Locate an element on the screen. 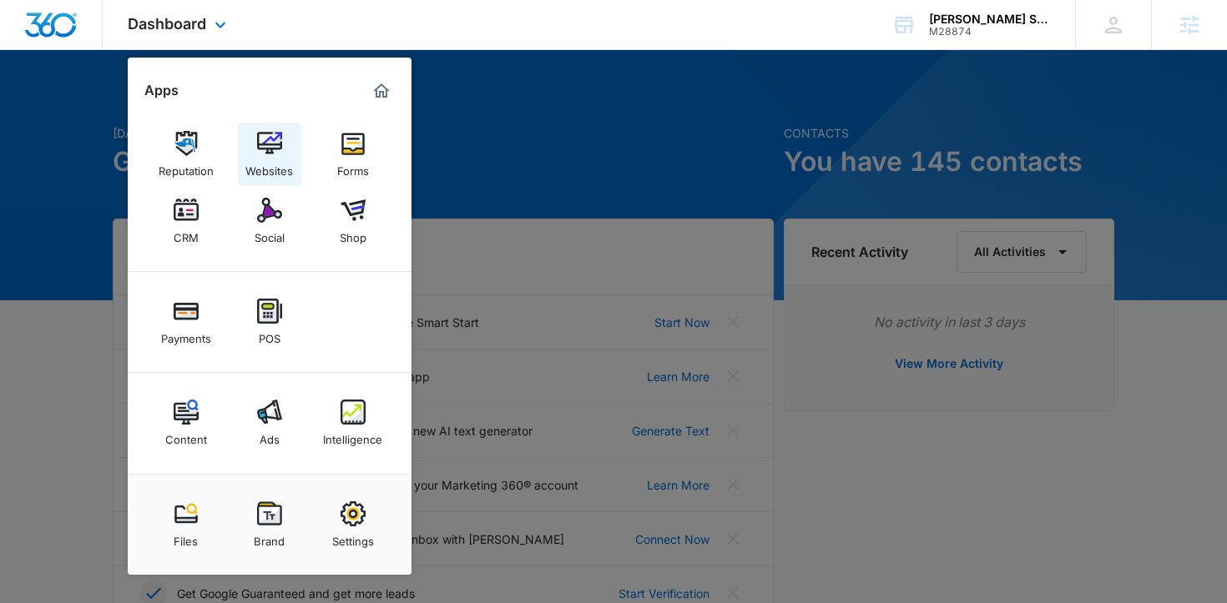 Image resolution: width=1227 pixels, height=603 pixels. h2: Apps is located at coordinates (161, 90).